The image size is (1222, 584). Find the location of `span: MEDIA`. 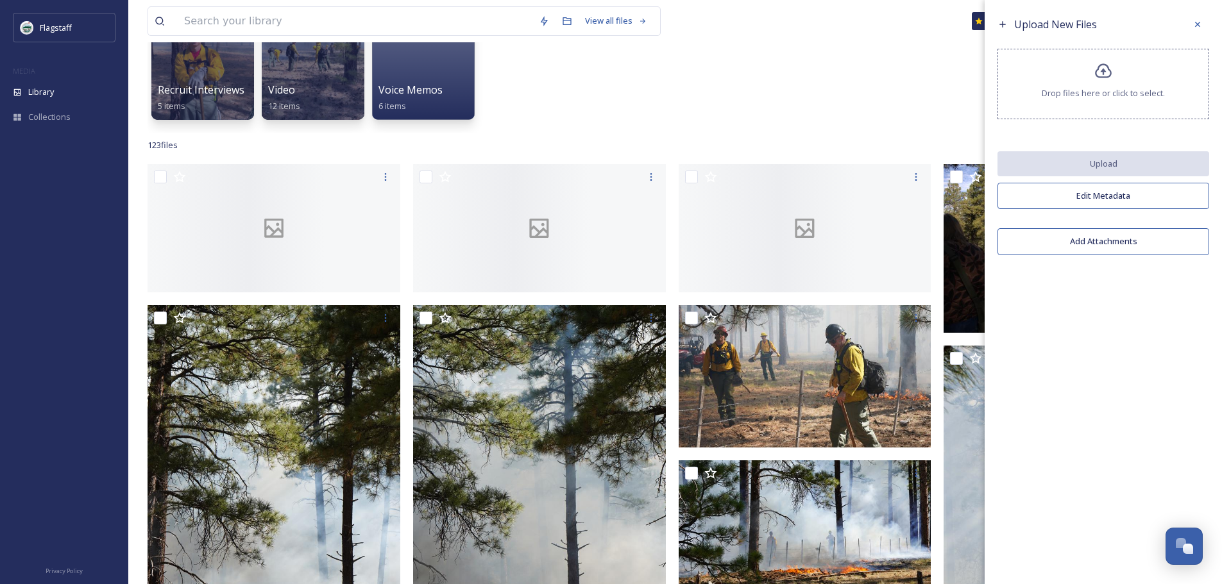

span: MEDIA is located at coordinates (24, 71).